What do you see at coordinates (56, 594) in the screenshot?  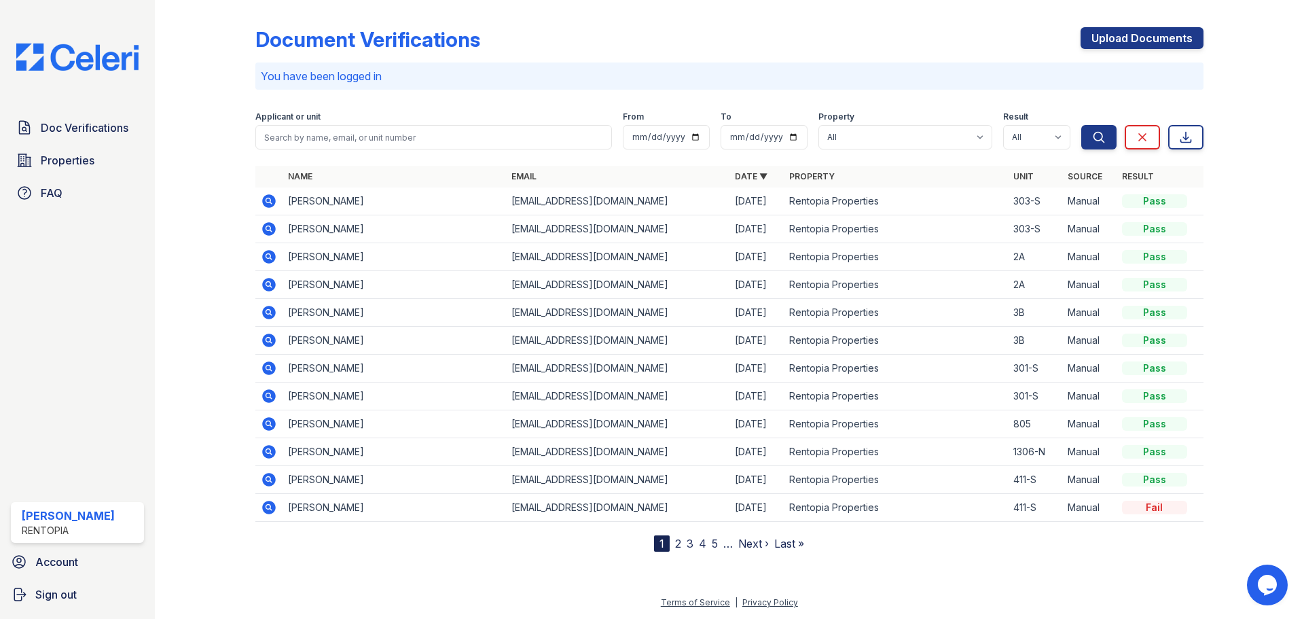 I see `span: Sign out` at bounding box center [56, 594].